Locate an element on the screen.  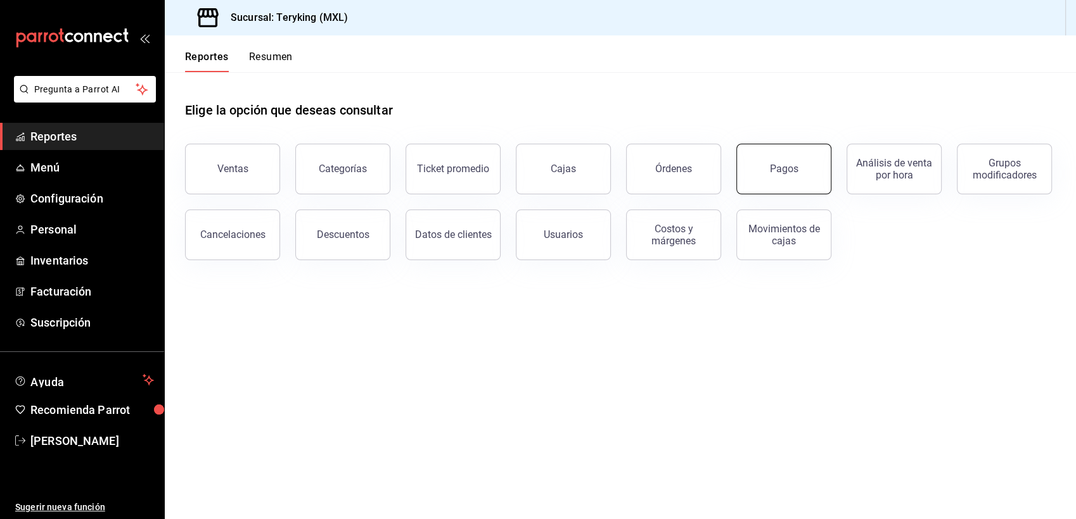
span: Sugerir nueva función is located at coordinates (84, 507).